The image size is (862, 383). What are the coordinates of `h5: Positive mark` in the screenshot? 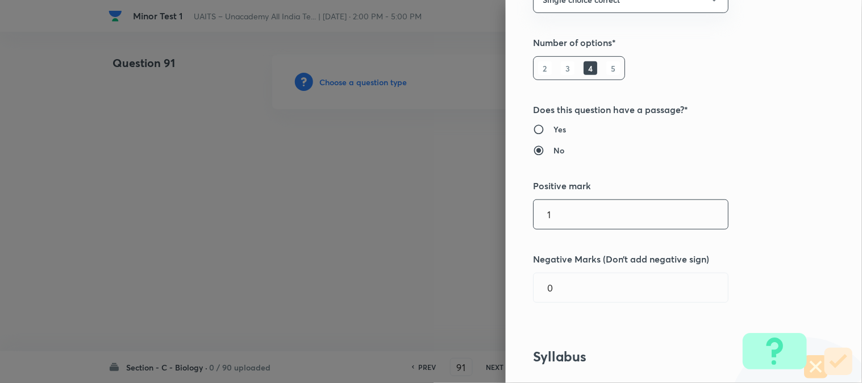 It's located at (665, 186).